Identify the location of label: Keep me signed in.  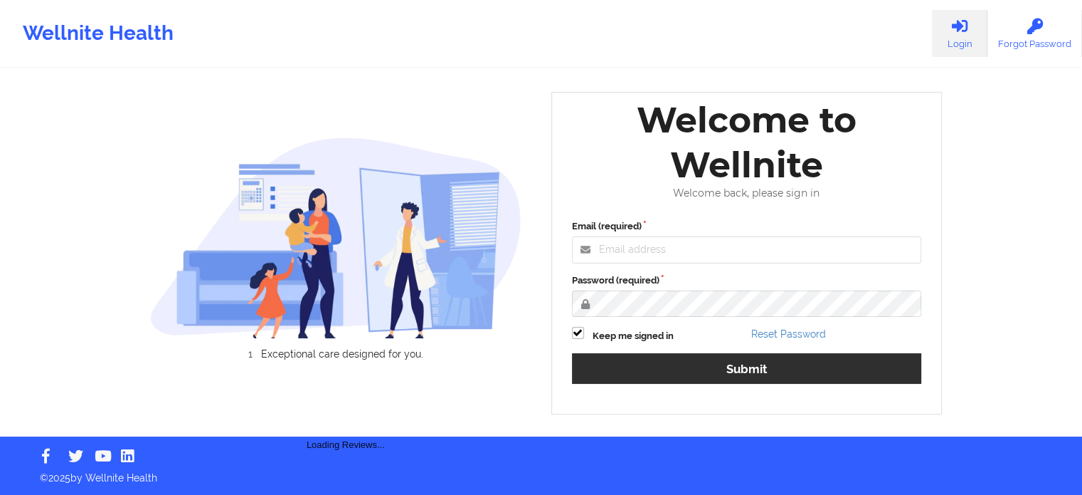
(633, 336).